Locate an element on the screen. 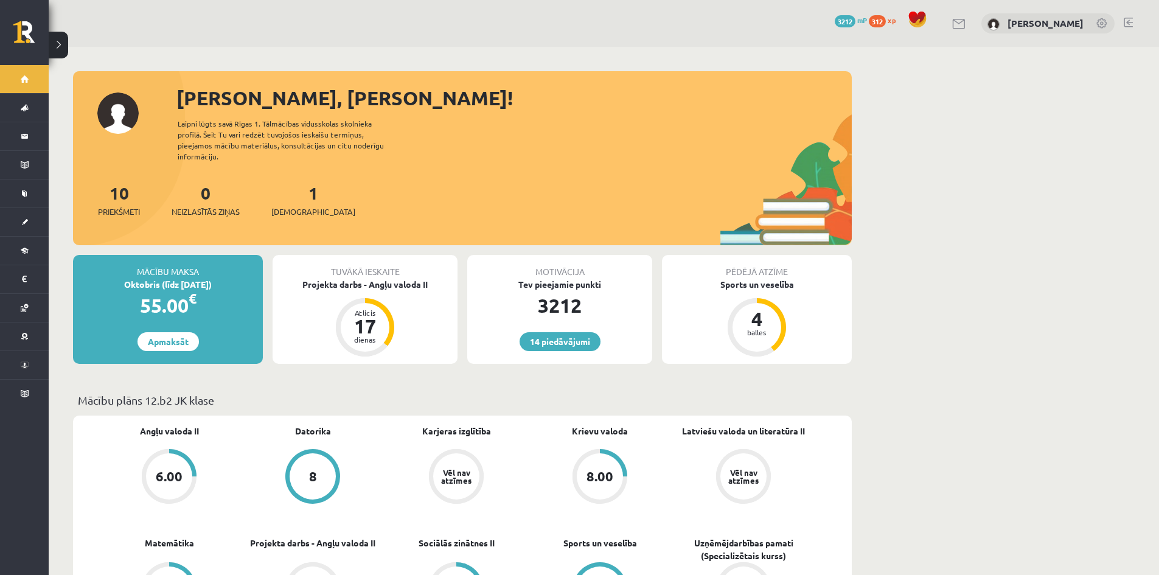 The height and width of the screenshot is (575, 1159). a: 3212 mP is located at coordinates (850, 20).